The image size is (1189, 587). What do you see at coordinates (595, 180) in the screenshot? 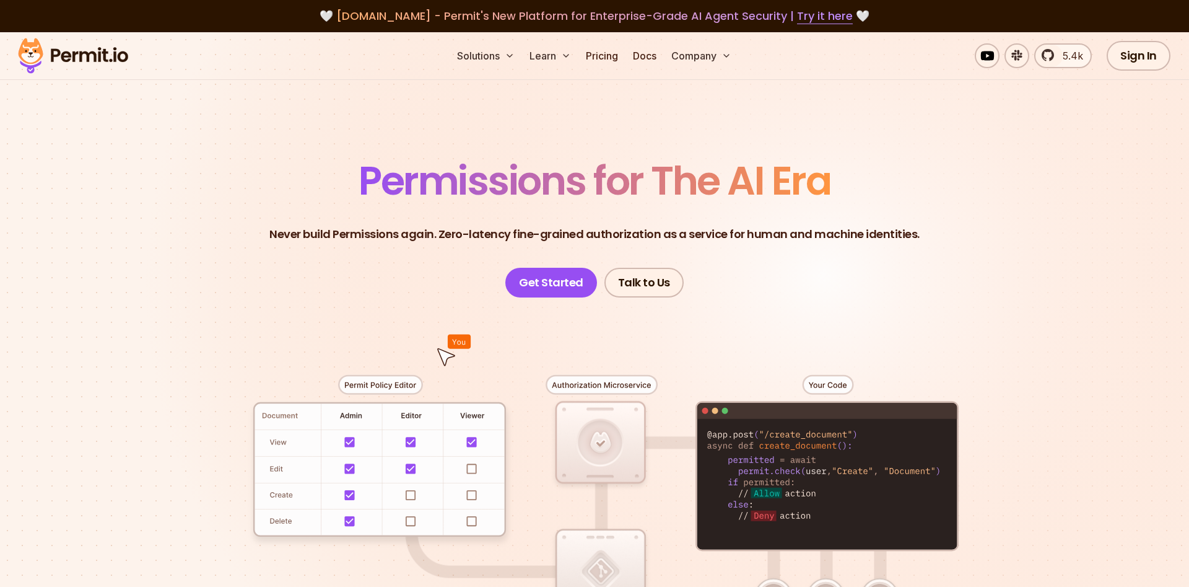
I see `span: Permissions for The AI Era` at bounding box center [595, 180].